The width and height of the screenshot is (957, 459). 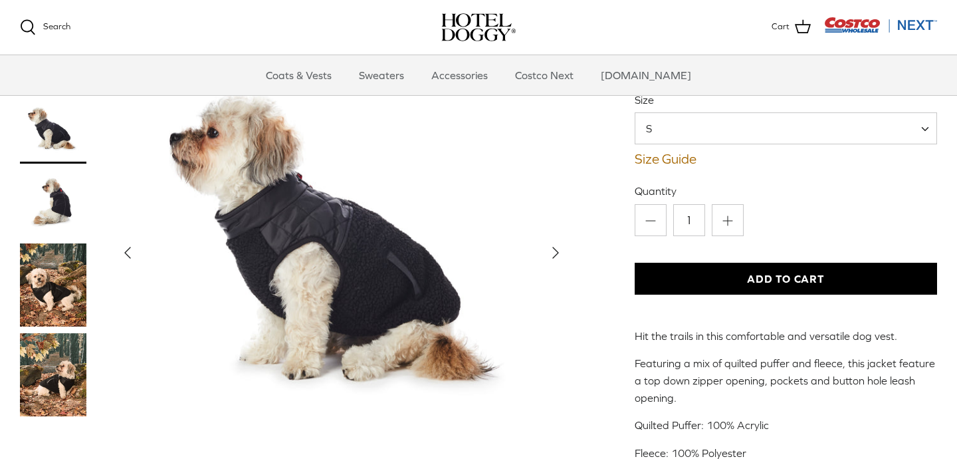 What do you see at coordinates (881, 30) in the screenshot?
I see `a: Visit Costco Next` at bounding box center [881, 30].